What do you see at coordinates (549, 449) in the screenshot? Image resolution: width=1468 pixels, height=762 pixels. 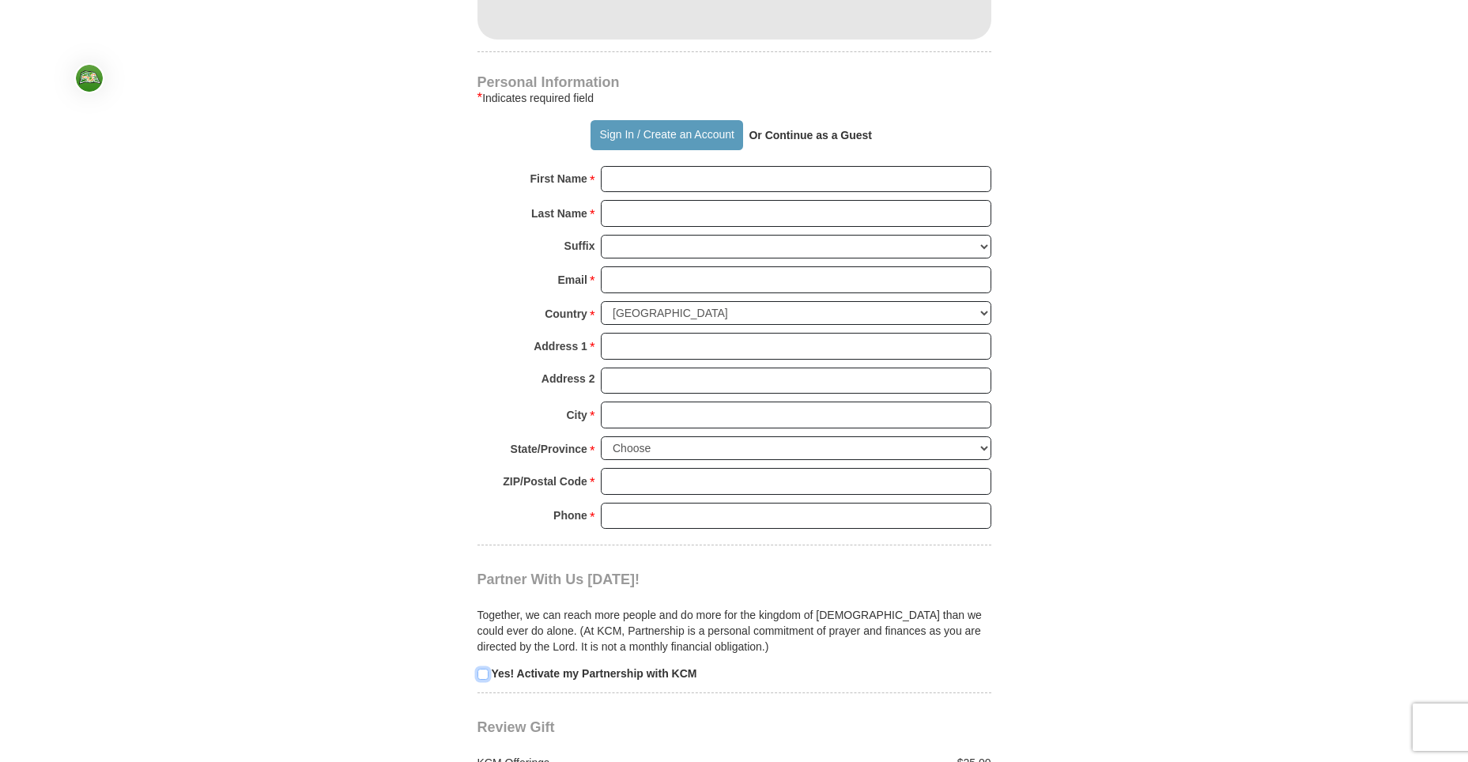 I see `strong: State/Province` at bounding box center [549, 449].